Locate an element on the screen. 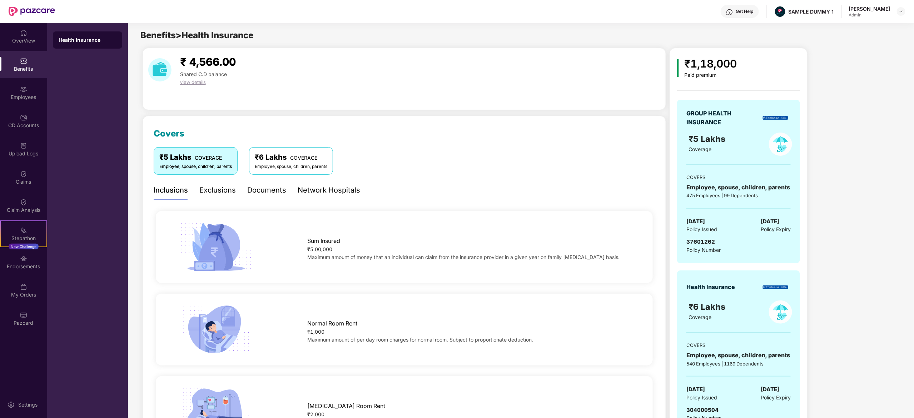 The image size is (914, 418). span: Policy Number is located at coordinates (703, 250).